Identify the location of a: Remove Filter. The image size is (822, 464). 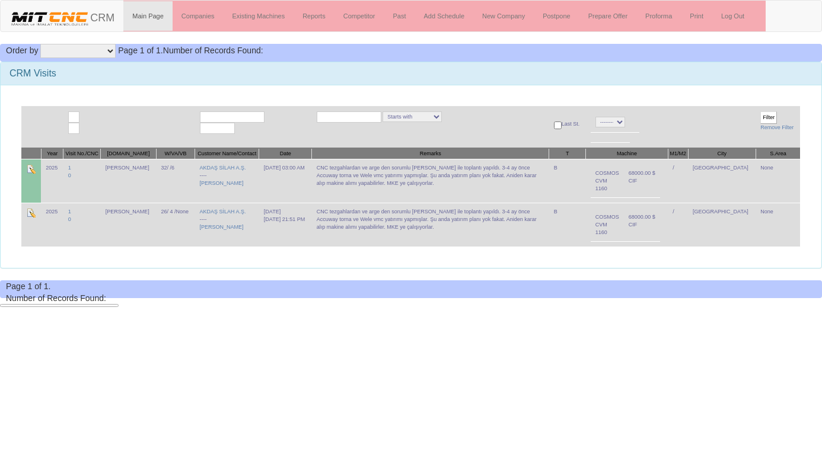
(777, 127).